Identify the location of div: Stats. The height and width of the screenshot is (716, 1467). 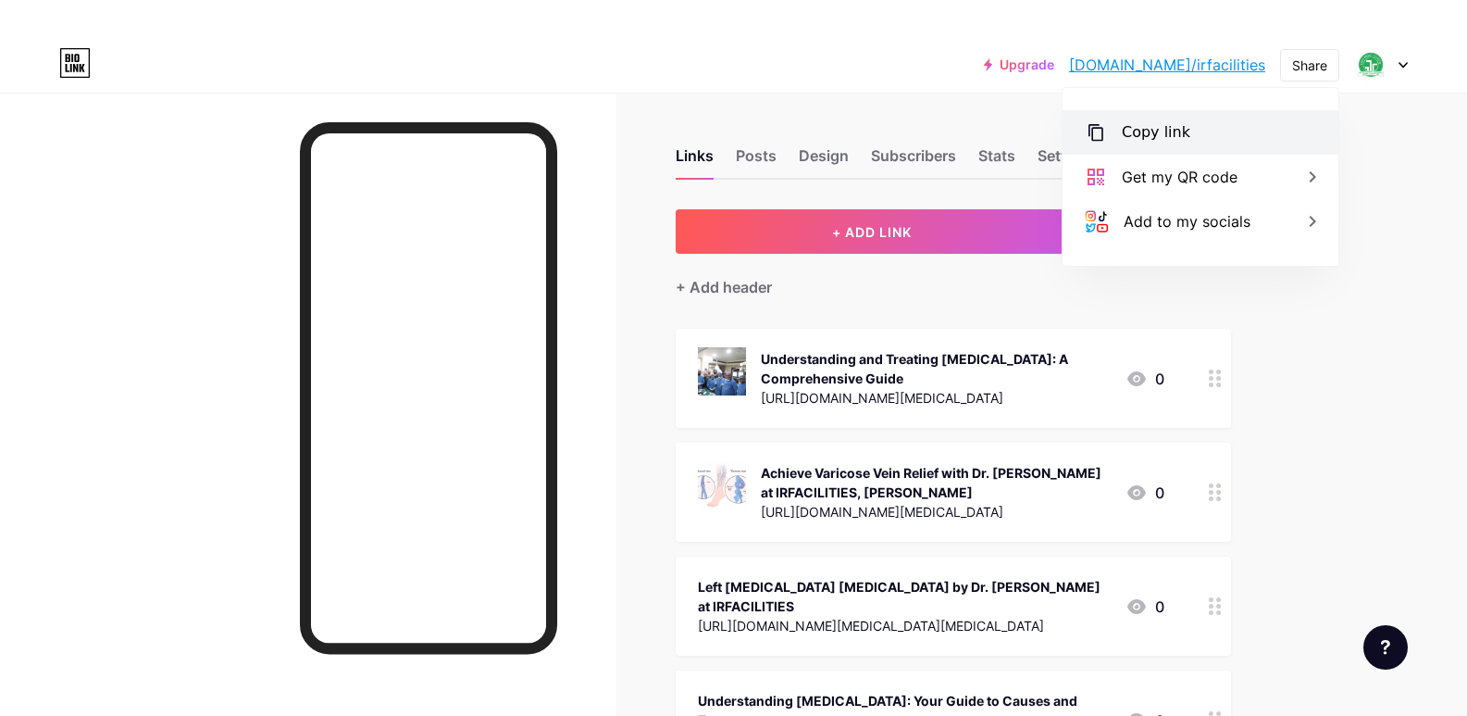
(997, 161).